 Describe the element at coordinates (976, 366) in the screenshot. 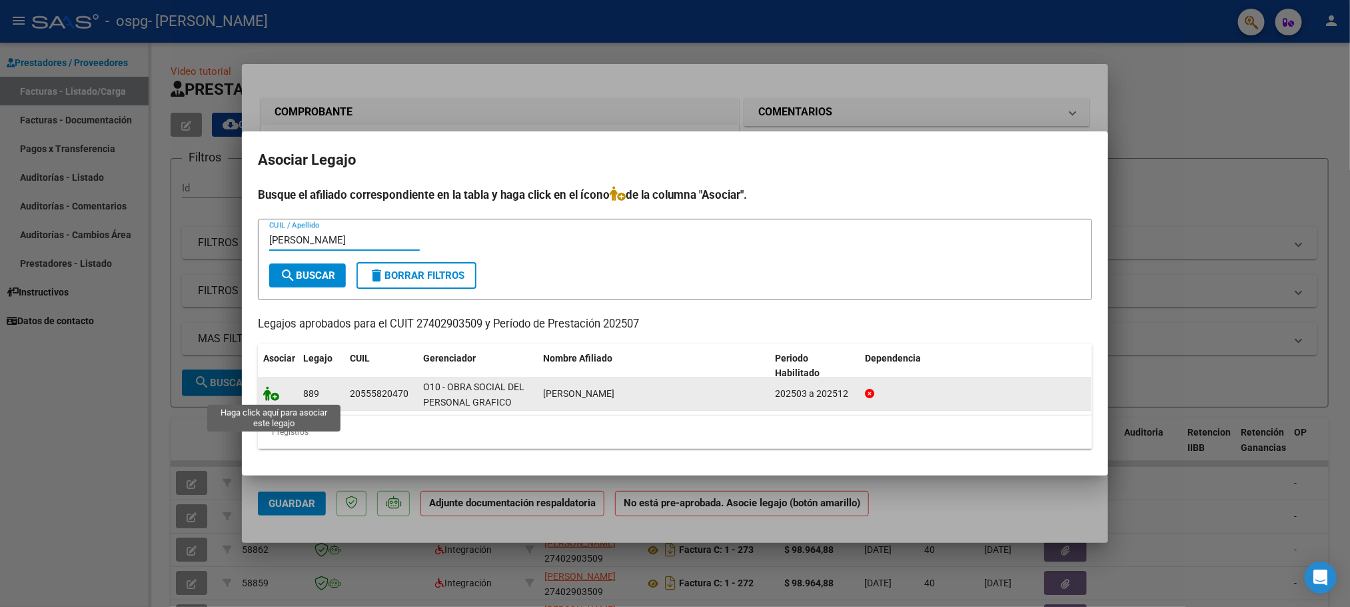

I see `datatable-header-cell: Dependencia` at that location.